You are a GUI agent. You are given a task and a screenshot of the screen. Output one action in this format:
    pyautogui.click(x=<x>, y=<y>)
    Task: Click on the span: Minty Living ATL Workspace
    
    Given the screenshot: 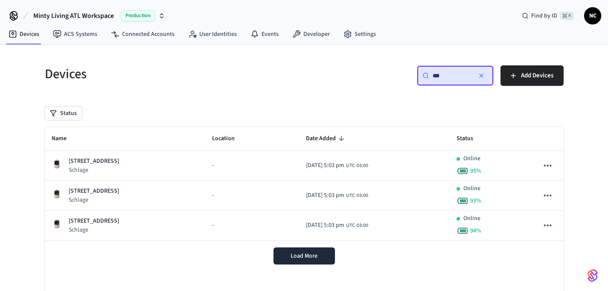 What is the action you would take?
    pyautogui.click(x=73, y=16)
    